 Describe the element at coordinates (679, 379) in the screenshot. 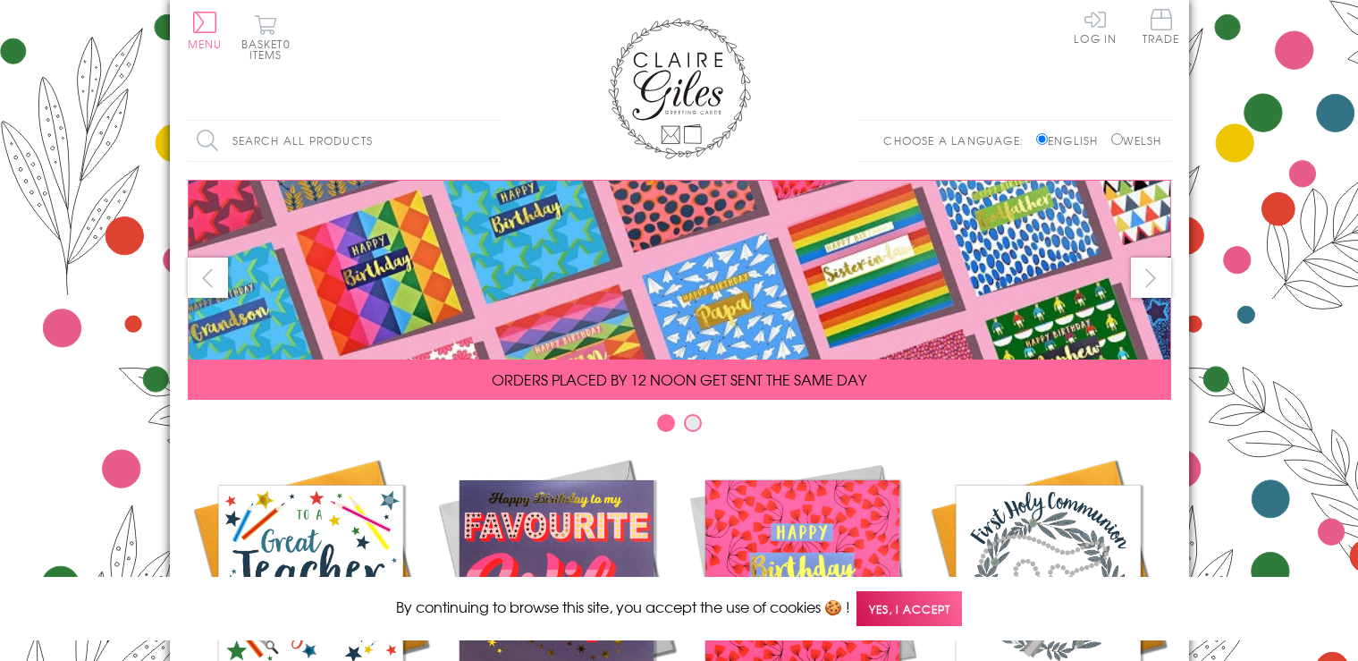

I see `span: ORDERS PLACED BY 12 NOON GET SENT THE SAME DAY` at that location.